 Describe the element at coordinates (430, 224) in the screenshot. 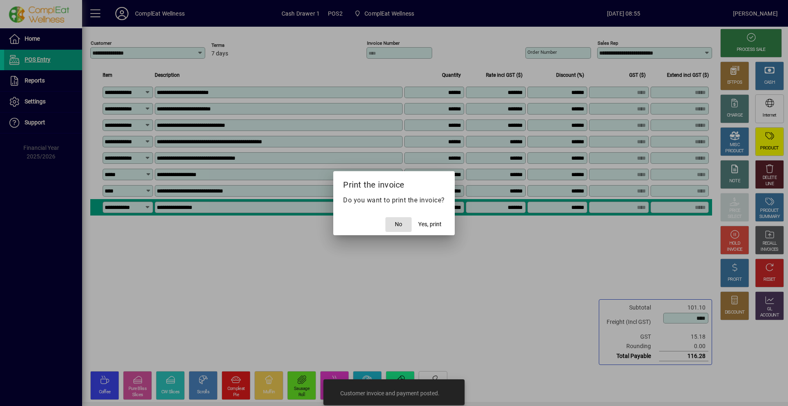

I see `span: Yes, print` at that location.